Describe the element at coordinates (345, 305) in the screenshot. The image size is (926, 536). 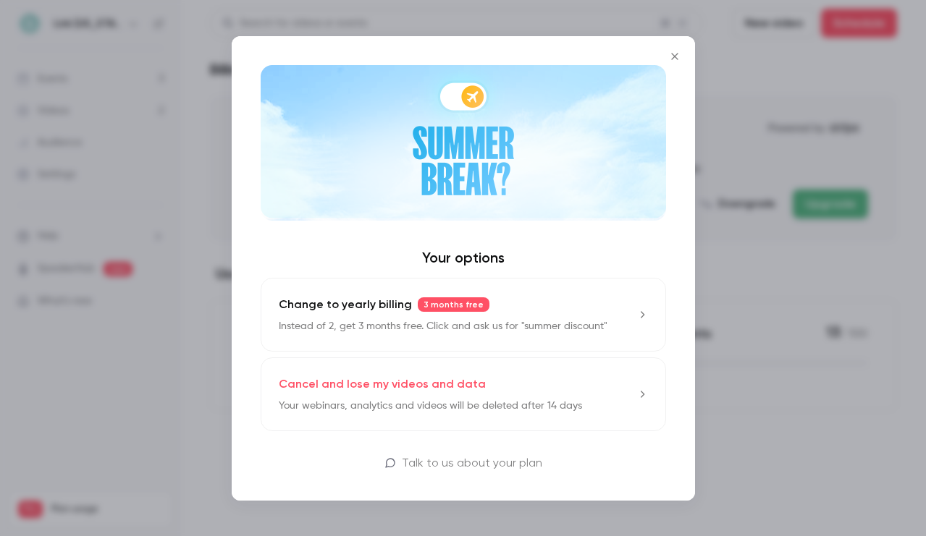
I see `span: Change to yearly billing` at that location.